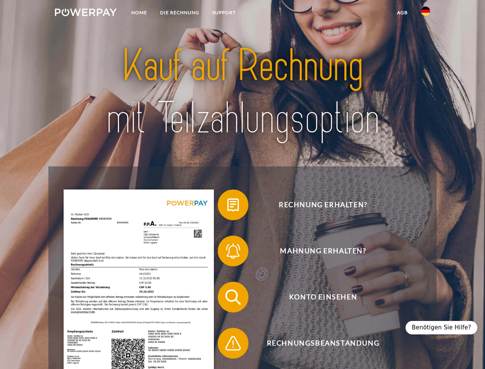 The image size is (485, 369). What do you see at coordinates (323, 251) in the screenshot?
I see `span: Mahnung erhalten?` at bounding box center [323, 251].